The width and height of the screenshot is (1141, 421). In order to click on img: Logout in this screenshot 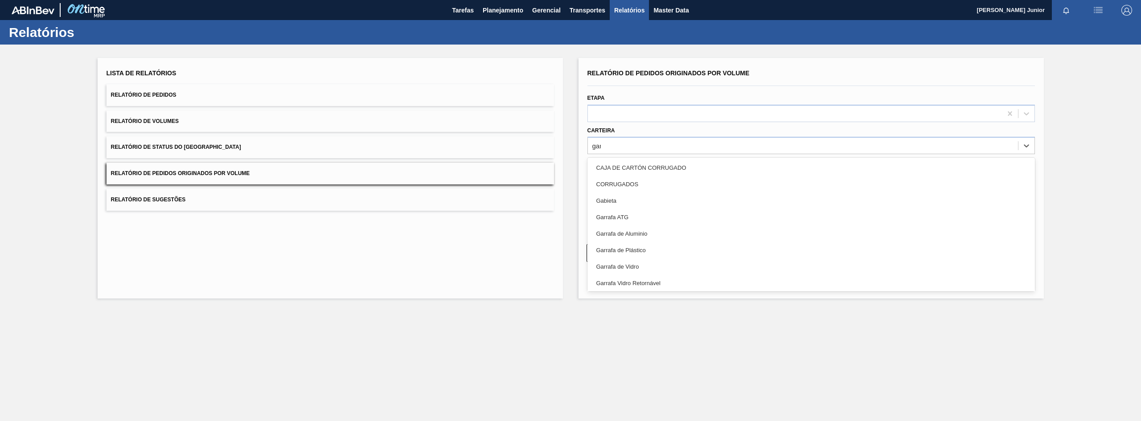, I will do `click(1127, 10)`.